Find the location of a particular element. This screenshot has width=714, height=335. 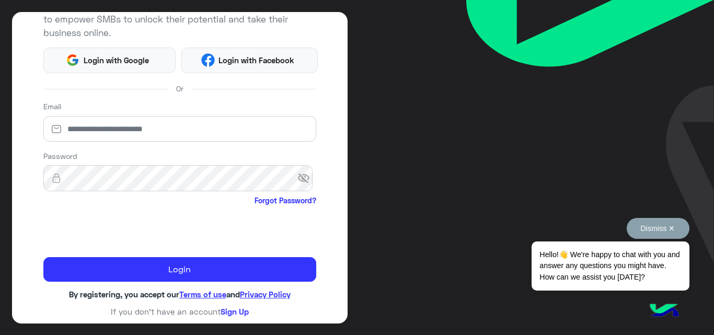

button: Dismiss ✕ is located at coordinates (658, 228).